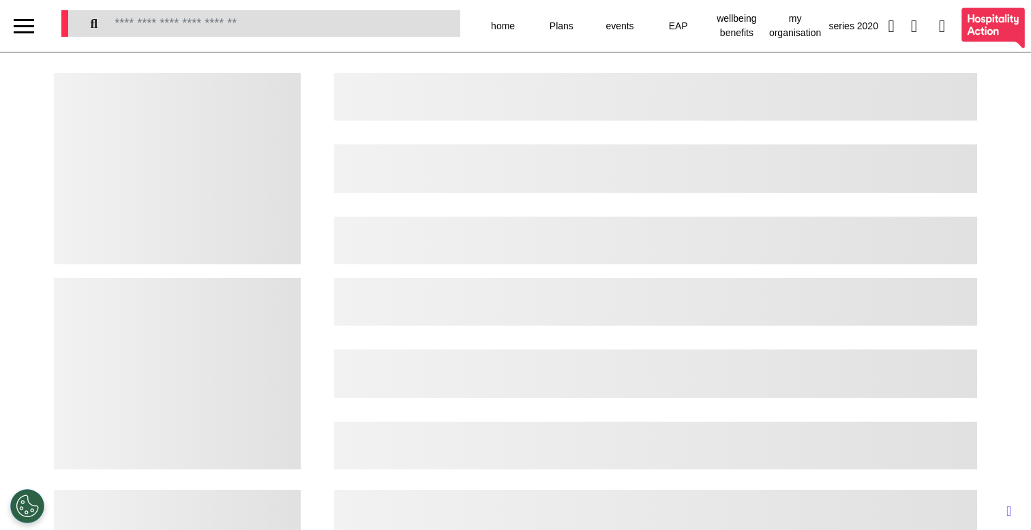 The image size is (1031, 530). What do you see at coordinates (561, 26) in the screenshot?
I see `div: Plans` at bounding box center [561, 26].